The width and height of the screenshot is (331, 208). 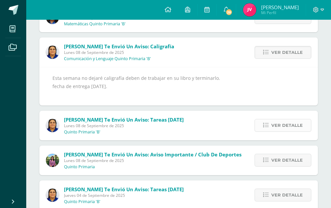 I want to click on p: Matemáticas Quinto Primaria 'B', so click(x=95, y=24).